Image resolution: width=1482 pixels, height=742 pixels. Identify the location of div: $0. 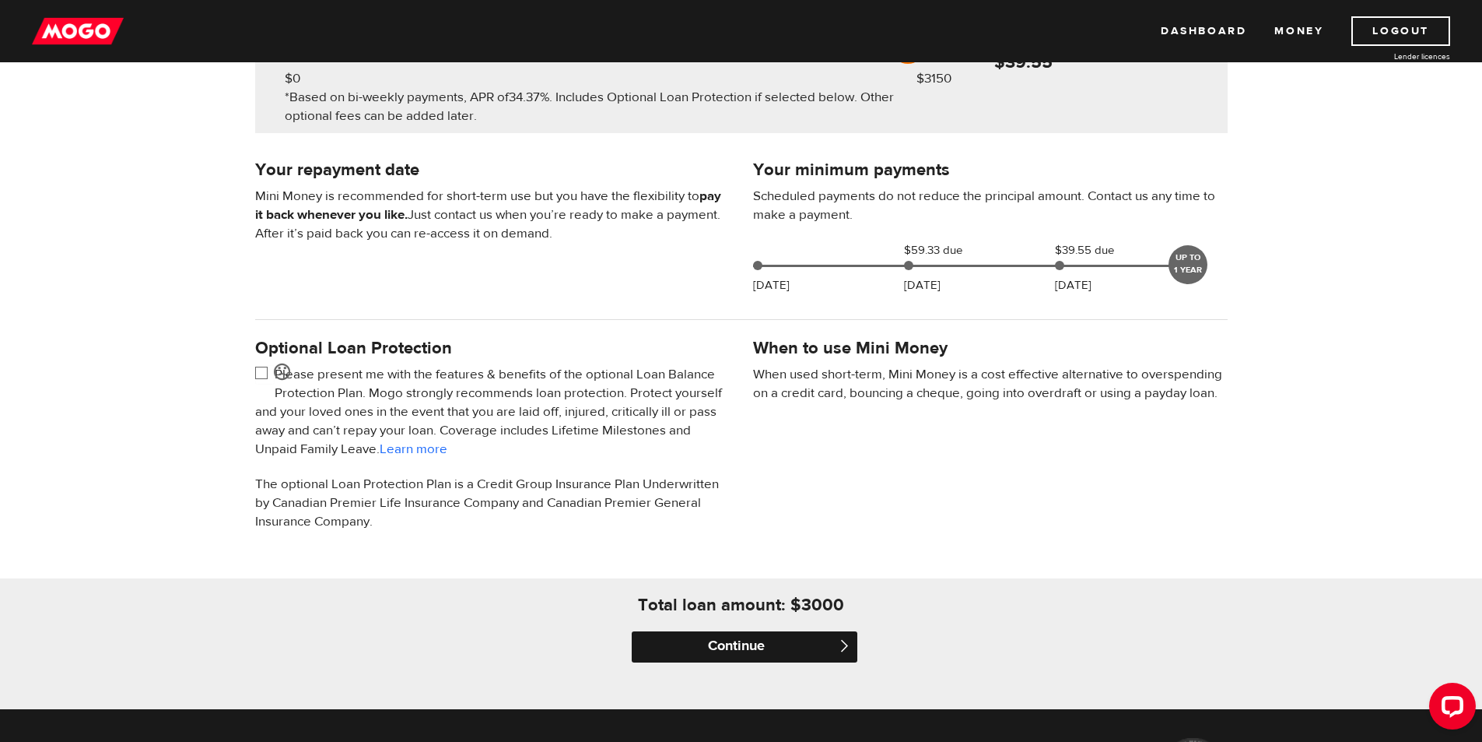
(293, 79).